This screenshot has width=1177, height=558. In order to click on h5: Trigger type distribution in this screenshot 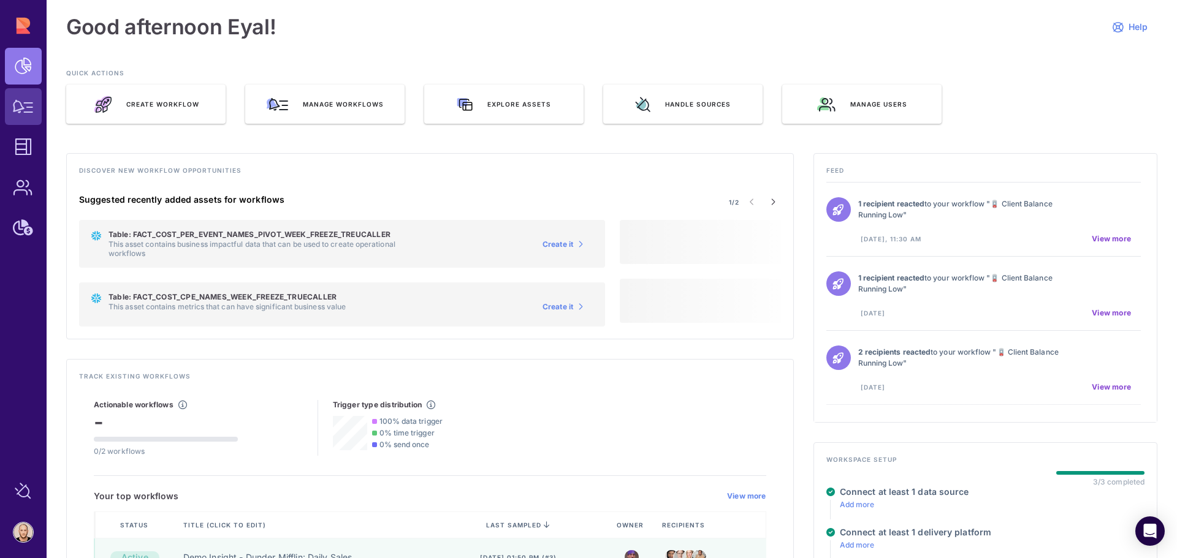, I will do `click(378, 405)`.